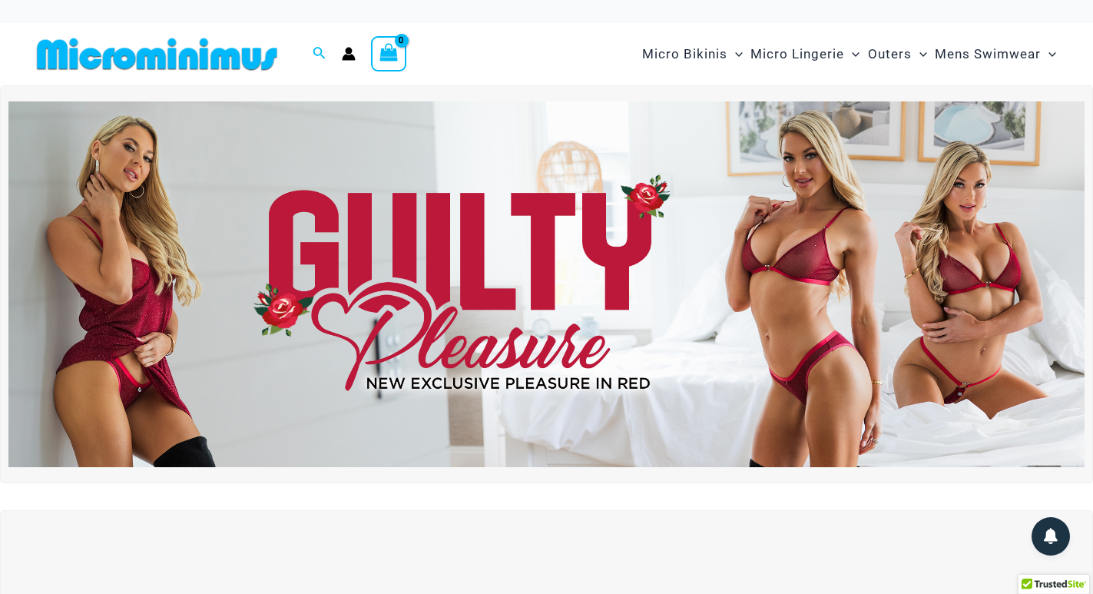 Image resolution: width=1093 pixels, height=594 pixels. Describe the element at coordinates (692, 54) in the screenshot. I see `a: Micro BikinisMenu ToggleMenu Toggle` at that location.